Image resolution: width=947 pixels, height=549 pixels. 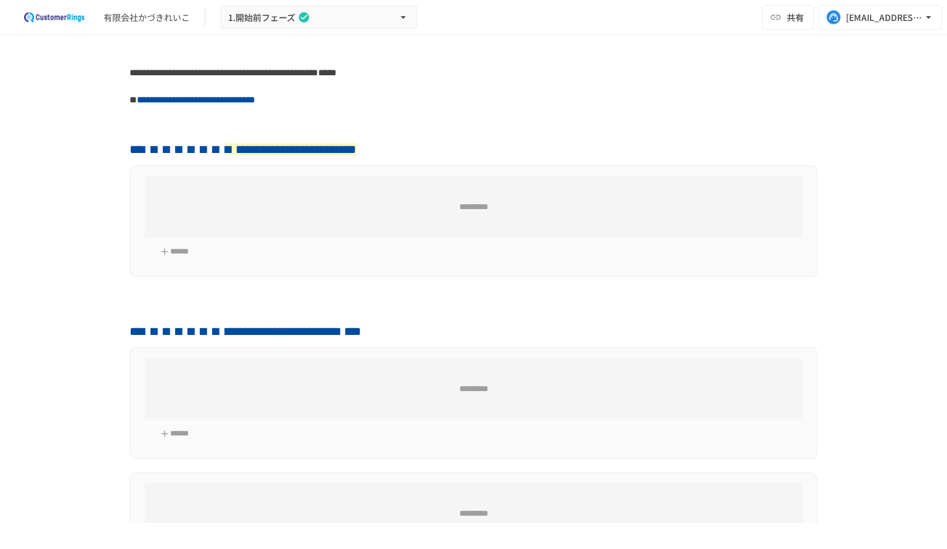 What do you see at coordinates (261, 17) in the screenshot?
I see `span: 1.開始前フェーズ` at bounding box center [261, 17].